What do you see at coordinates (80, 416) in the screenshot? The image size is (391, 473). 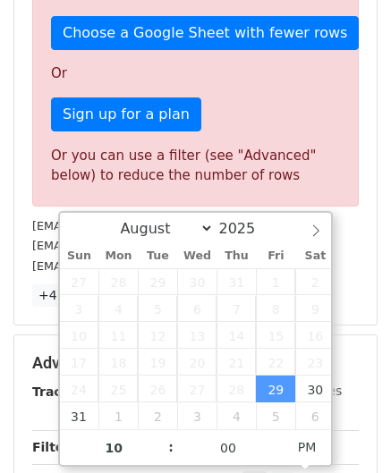 I see `span: August 31, 2025` at bounding box center [80, 416].